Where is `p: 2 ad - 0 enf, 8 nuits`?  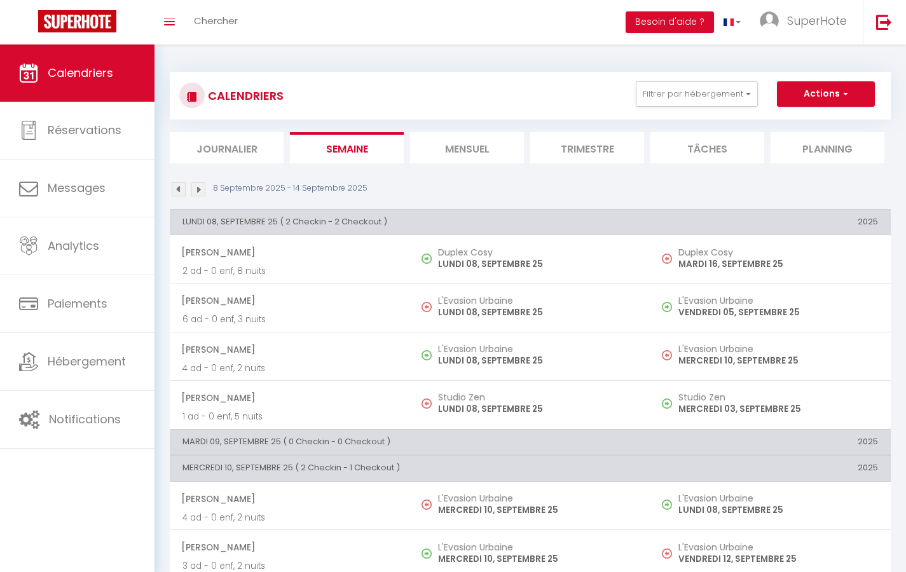 p: 2 ad - 0 enf, 8 nuits is located at coordinates (290, 271).